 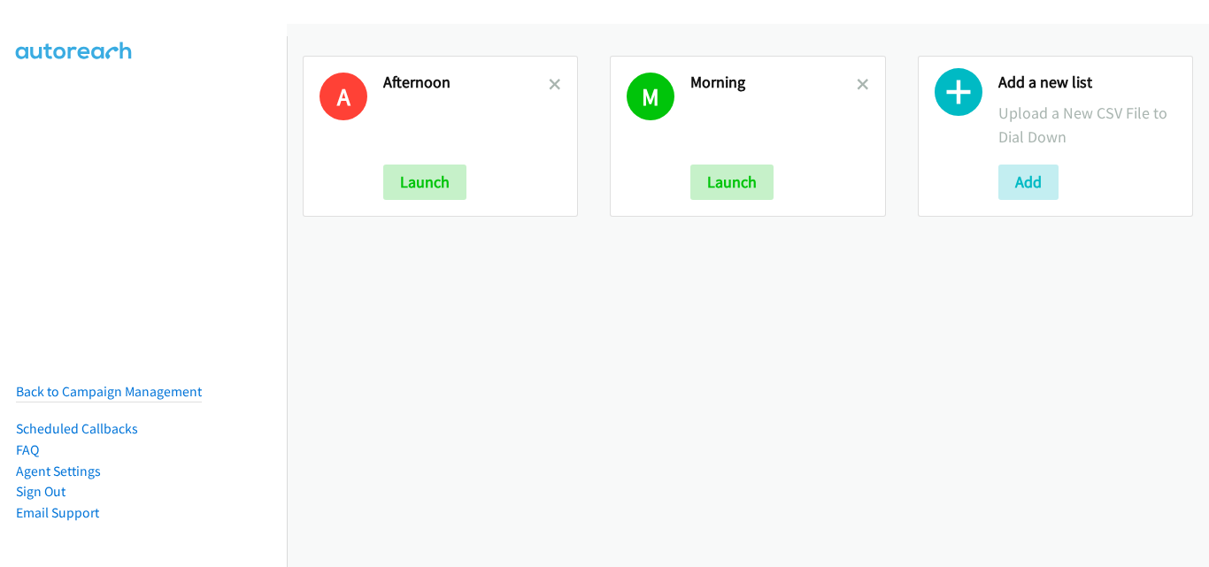 I want to click on h2: Add a new list, so click(x=1086, y=82).